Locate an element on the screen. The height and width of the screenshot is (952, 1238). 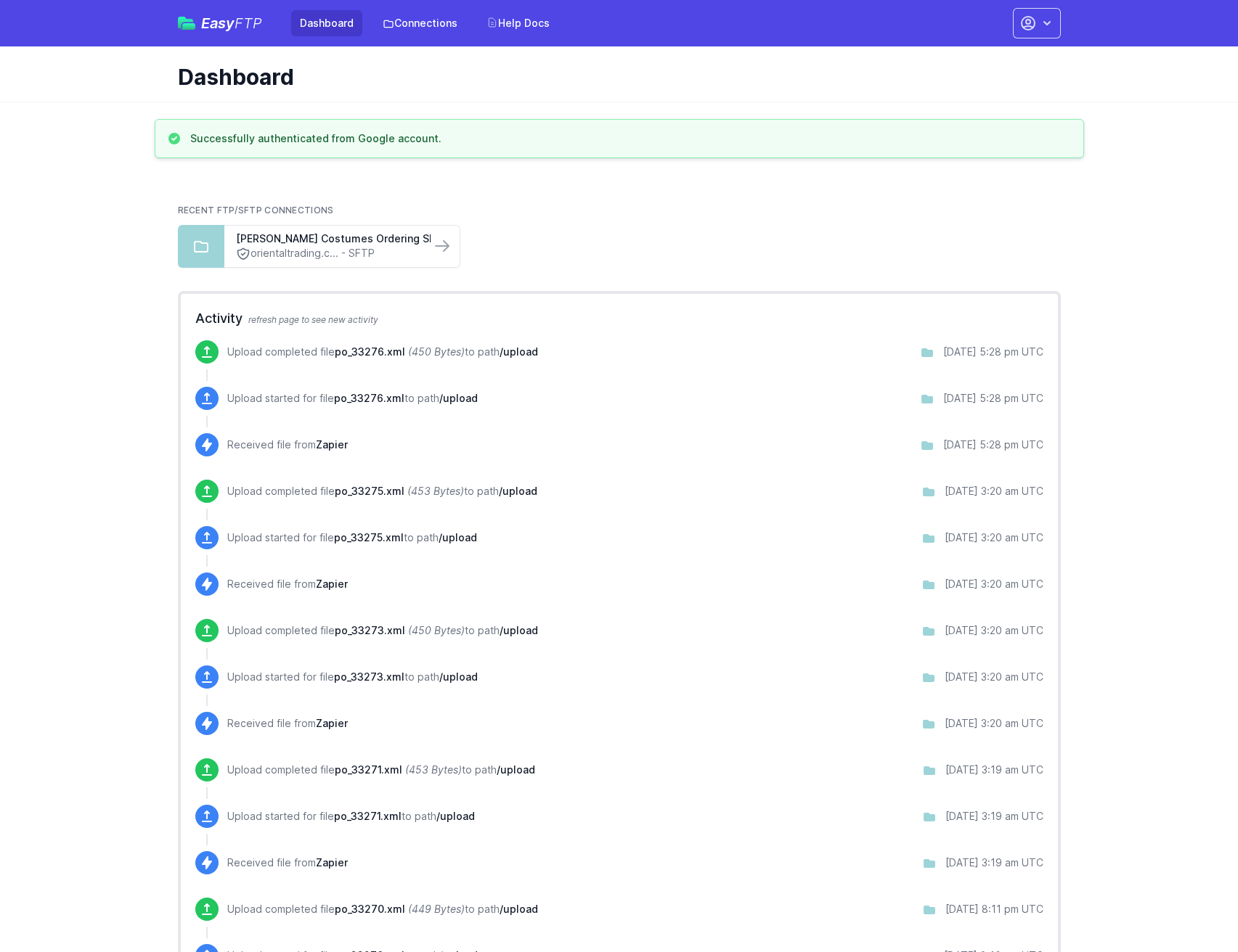
a: orientaltrading.c... - SFTP is located at coordinates (328, 254).